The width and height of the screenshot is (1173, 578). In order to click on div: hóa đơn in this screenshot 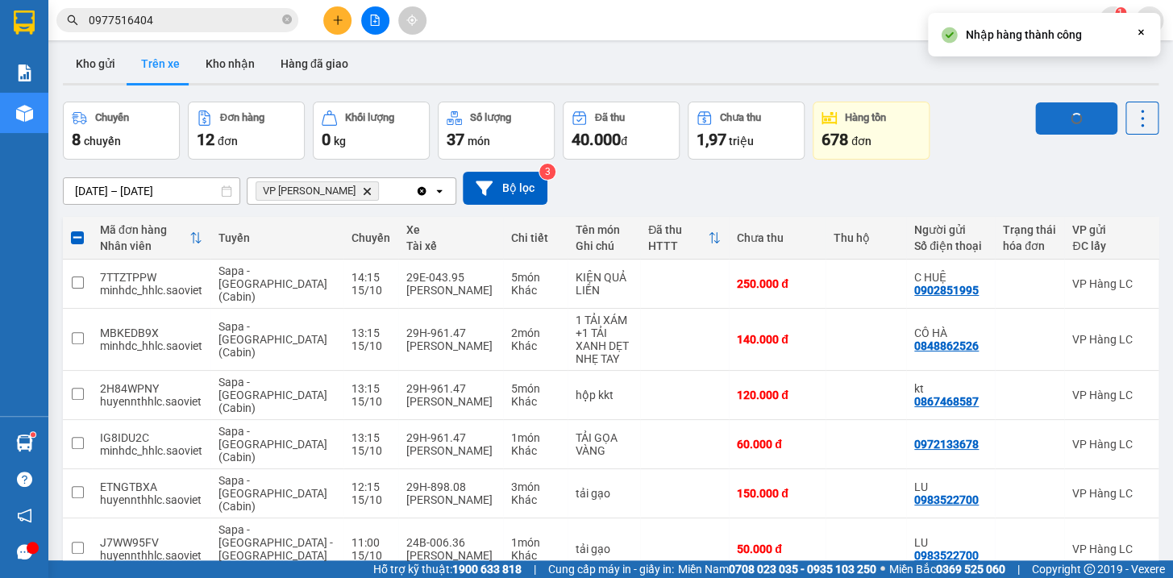, I will do `click(1029, 246)`.